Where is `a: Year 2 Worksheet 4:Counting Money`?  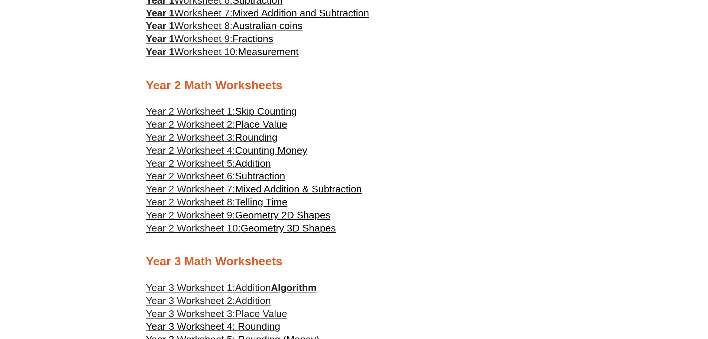
a: Year 2 Worksheet 4:Counting Money is located at coordinates (227, 150).